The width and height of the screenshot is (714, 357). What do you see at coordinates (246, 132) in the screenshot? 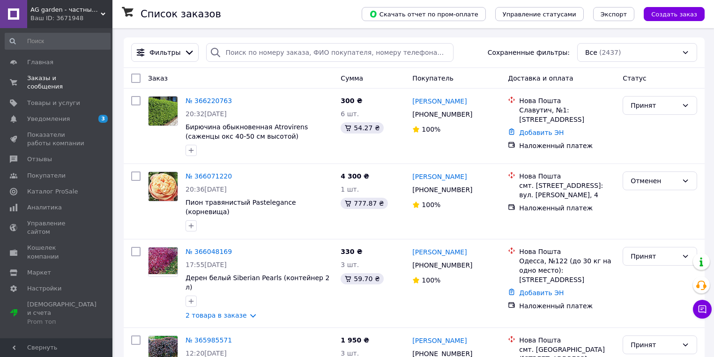
I see `span: Бирючина обыкновенная Atrovirens (саженцы окс 40-50 см высотой)` at bounding box center [246, 132].